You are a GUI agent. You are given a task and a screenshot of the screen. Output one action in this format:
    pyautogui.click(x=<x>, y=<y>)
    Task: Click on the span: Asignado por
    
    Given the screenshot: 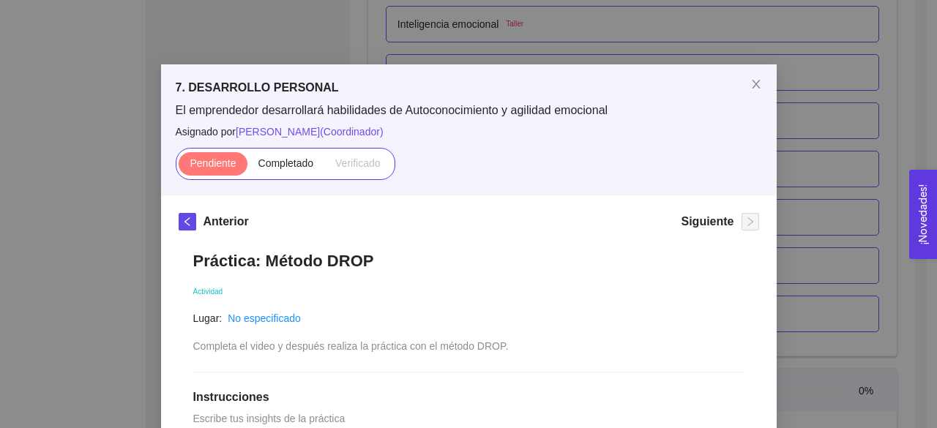 What is the action you would take?
    pyautogui.click(x=469, y=132)
    